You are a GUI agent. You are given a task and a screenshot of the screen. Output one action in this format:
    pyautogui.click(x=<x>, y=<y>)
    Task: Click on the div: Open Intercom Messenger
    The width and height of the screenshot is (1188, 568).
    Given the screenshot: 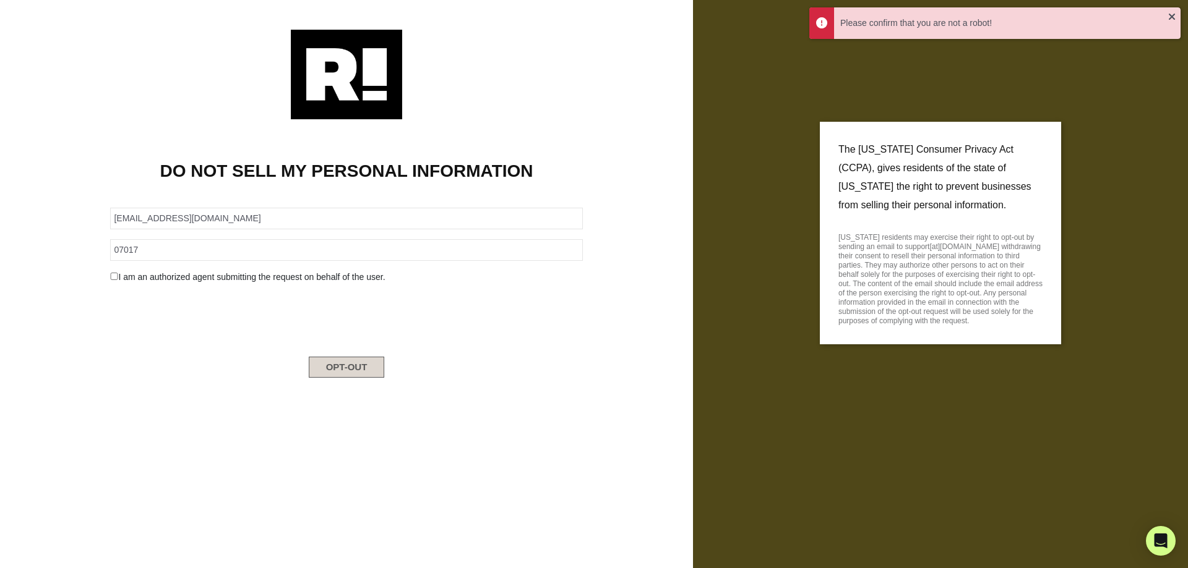 What is the action you would take?
    pyautogui.click(x=1160, y=541)
    